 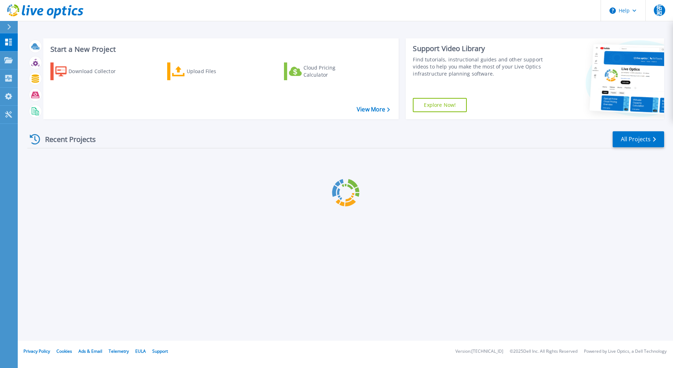 I want to click on div: Support Video Library, so click(x=478, y=49).